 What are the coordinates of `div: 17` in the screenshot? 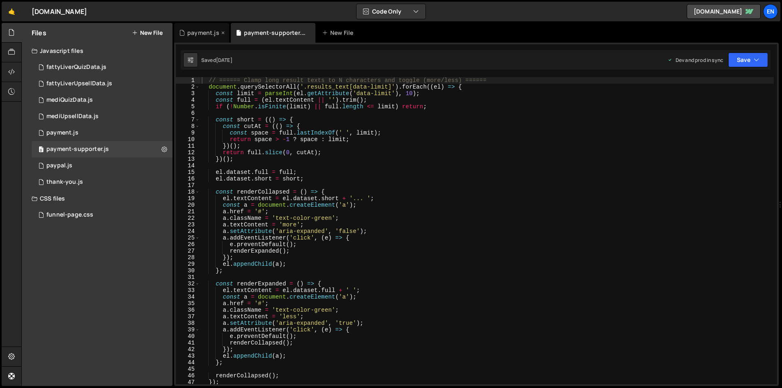 It's located at (188, 186).